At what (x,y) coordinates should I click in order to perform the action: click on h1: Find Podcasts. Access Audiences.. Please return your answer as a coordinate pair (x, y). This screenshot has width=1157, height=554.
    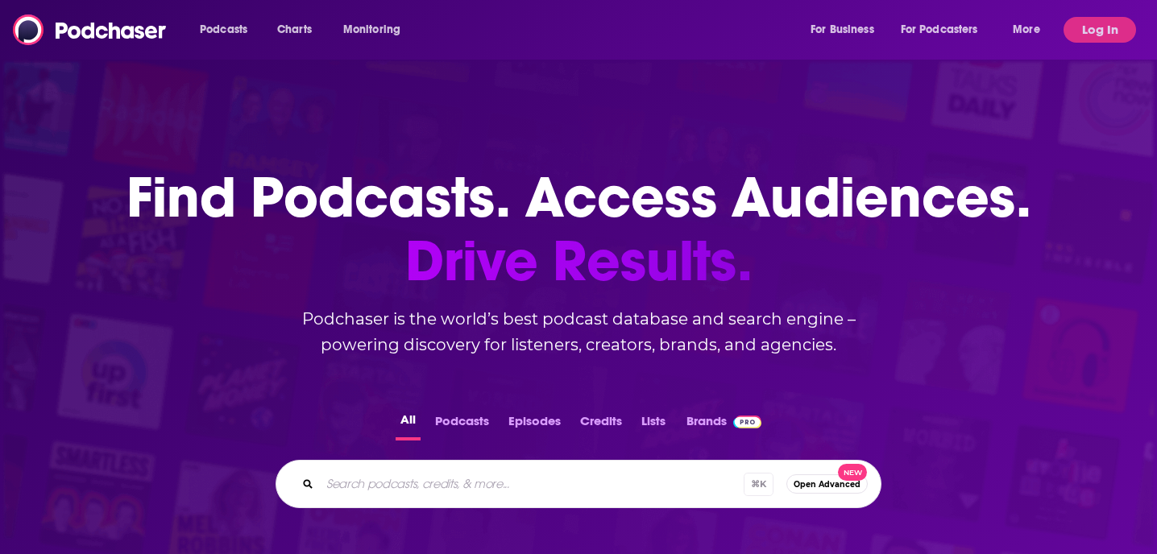
    Looking at the image, I should click on (578, 230).